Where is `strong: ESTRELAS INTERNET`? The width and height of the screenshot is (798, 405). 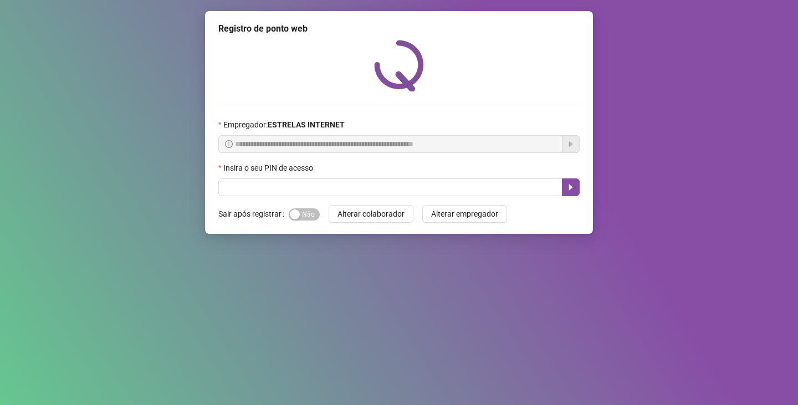 strong: ESTRELAS INTERNET is located at coordinates (306, 125).